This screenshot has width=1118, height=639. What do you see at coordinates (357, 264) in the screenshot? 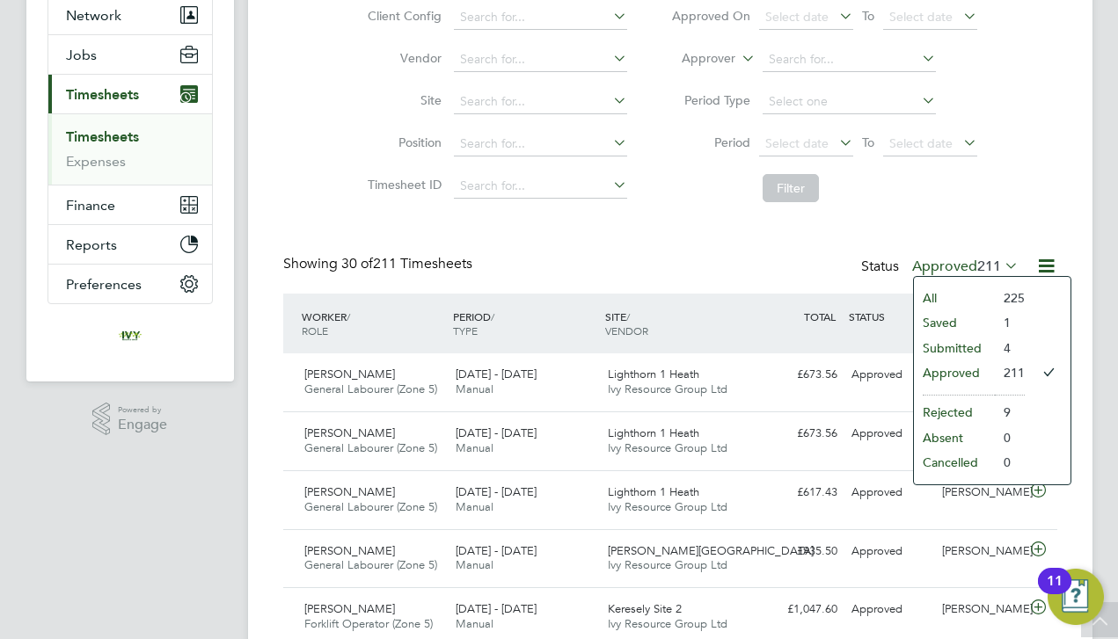
I see `span: 30 of` at bounding box center [357, 264].